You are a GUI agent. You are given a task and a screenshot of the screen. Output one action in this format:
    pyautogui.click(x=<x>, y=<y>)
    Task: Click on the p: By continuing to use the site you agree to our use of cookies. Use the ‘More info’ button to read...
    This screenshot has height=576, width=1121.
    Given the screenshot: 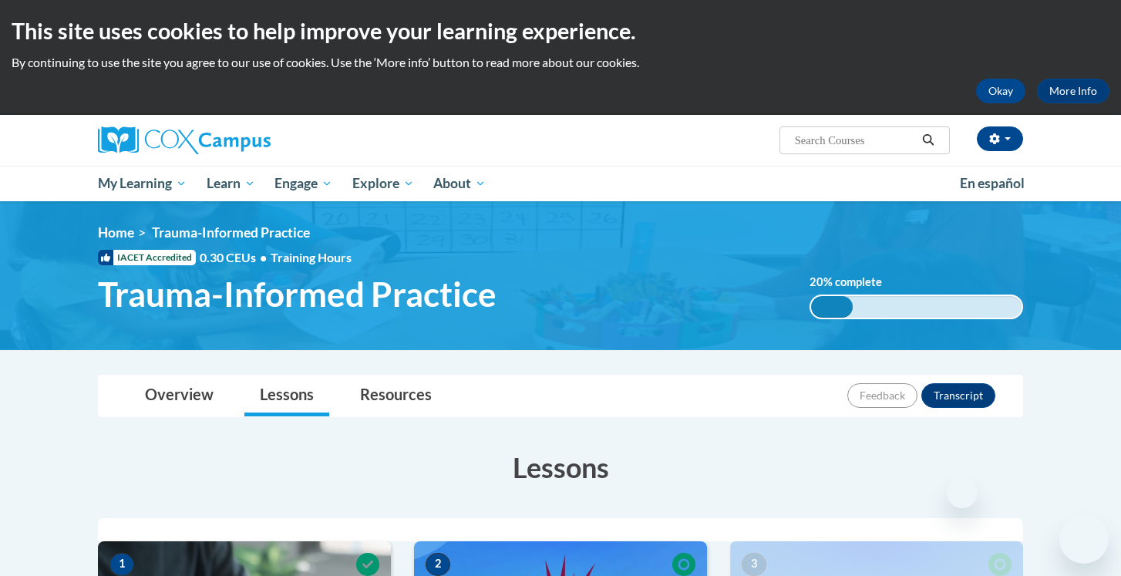 What is the action you would take?
    pyautogui.click(x=561, y=62)
    